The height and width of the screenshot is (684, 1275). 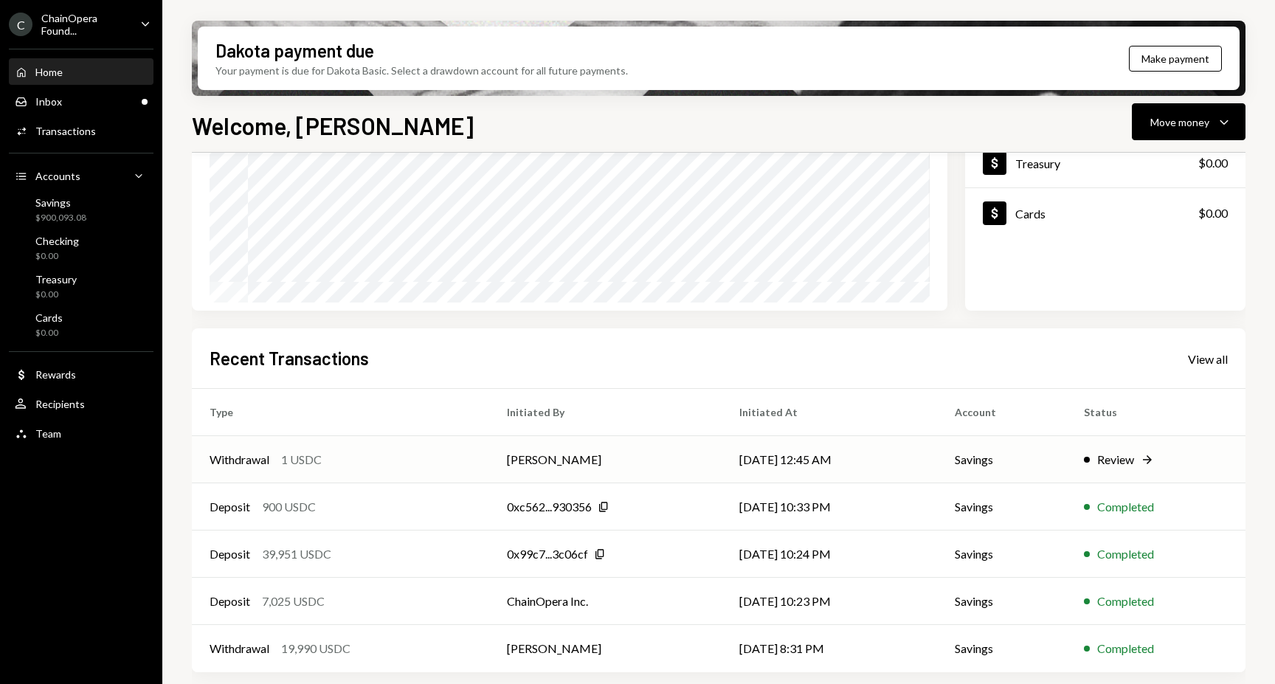 I want to click on th: Account, so click(x=1001, y=412).